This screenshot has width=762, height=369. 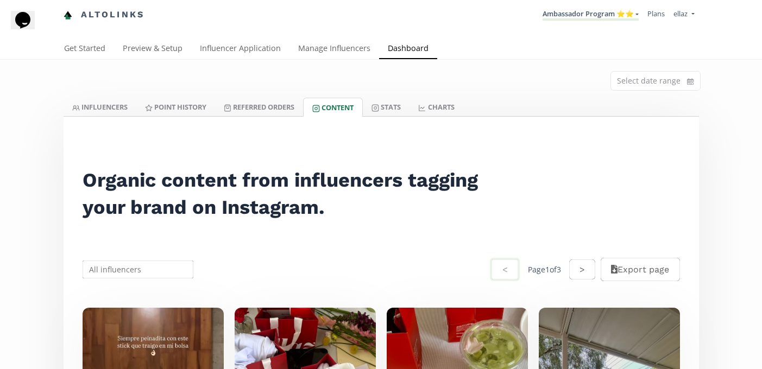 I want to click on a: CHARTS, so click(x=436, y=107).